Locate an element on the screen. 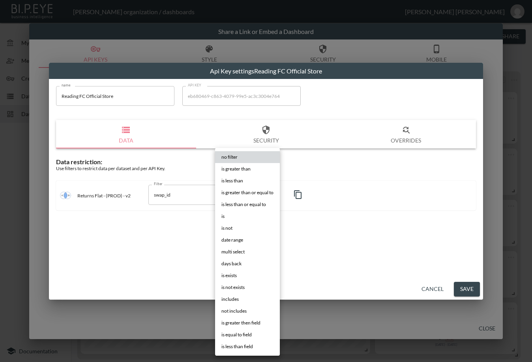 The height and width of the screenshot is (362, 532). span: is not is located at coordinates (227, 228).